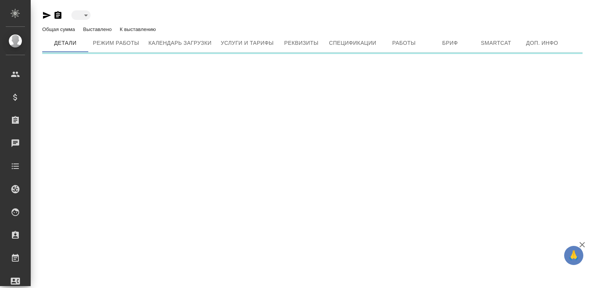 This screenshot has width=591, height=288. What do you see at coordinates (180, 43) in the screenshot?
I see `span: Календарь загрузки` at bounding box center [180, 43].